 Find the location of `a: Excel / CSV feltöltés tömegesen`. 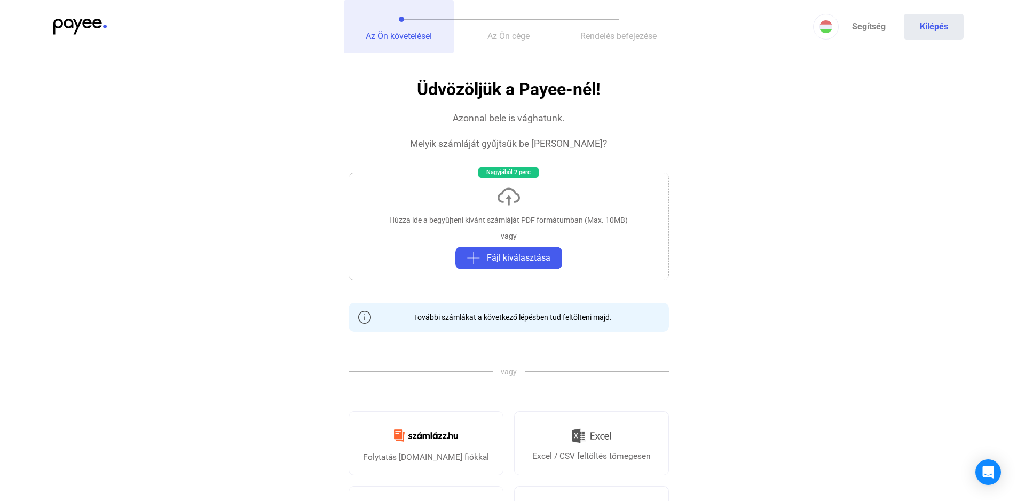

a: Excel / CSV feltöltés tömegesen is located at coordinates (591, 443).